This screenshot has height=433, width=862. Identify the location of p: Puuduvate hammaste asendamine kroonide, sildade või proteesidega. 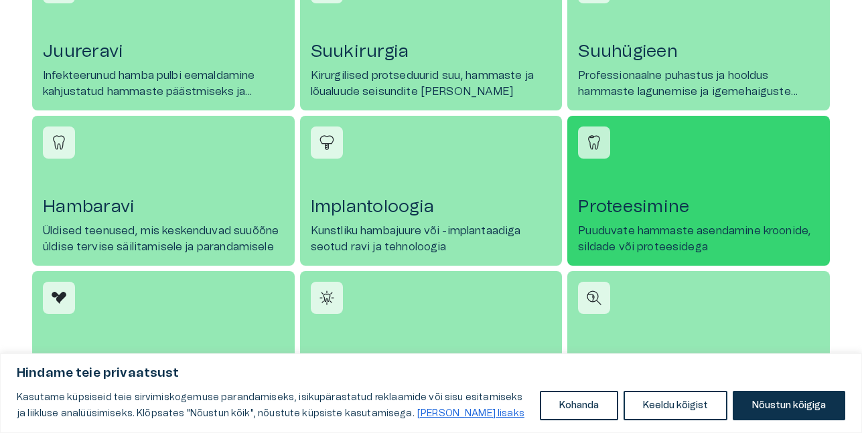
(698, 239).